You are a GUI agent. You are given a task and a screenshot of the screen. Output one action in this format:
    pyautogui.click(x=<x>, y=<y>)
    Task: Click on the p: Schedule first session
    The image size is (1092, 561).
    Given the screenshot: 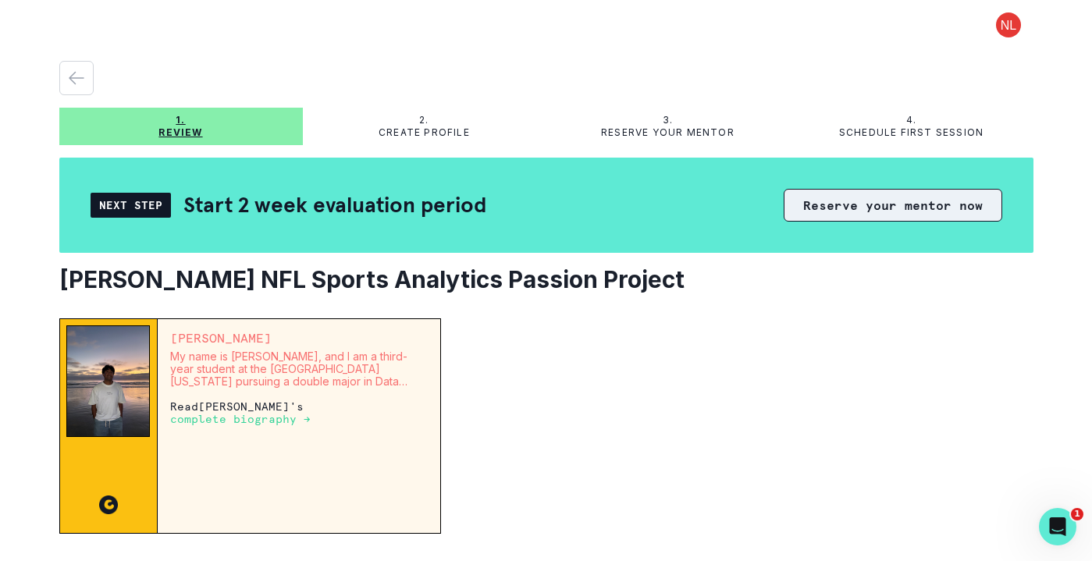 What is the action you would take?
    pyautogui.click(x=911, y=133)
    